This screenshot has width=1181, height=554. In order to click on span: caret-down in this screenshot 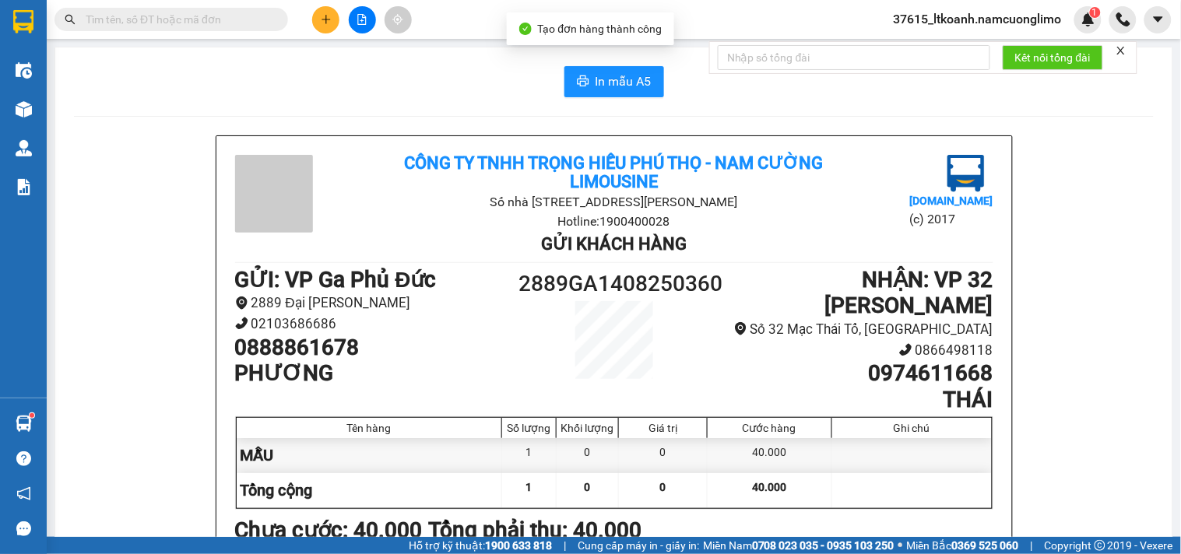, I will do `click(1158, 19)`.